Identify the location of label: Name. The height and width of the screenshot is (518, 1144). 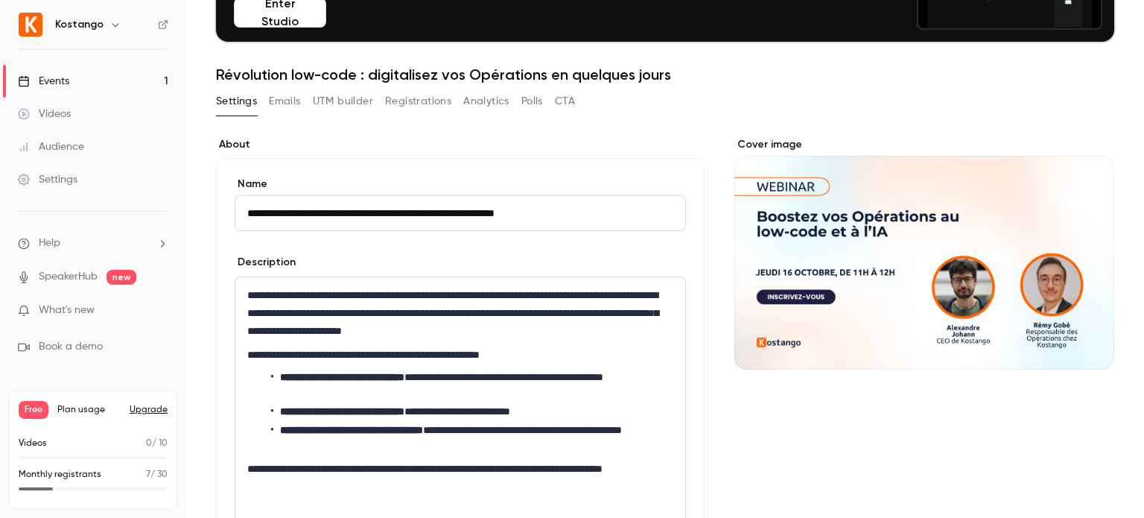
(460, 184).